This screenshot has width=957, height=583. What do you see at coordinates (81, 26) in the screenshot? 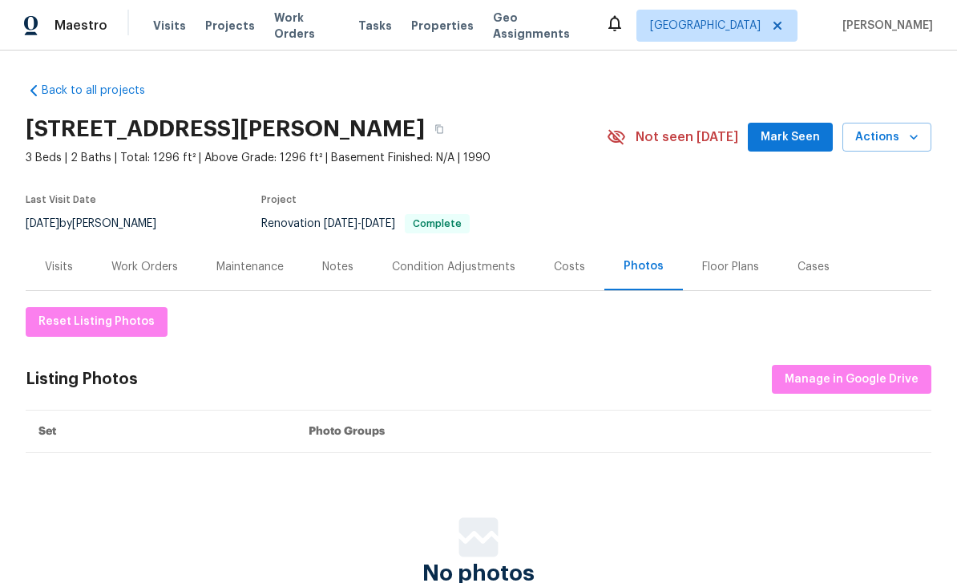
I see `span: Maestro` at bounding box center [81, 26].